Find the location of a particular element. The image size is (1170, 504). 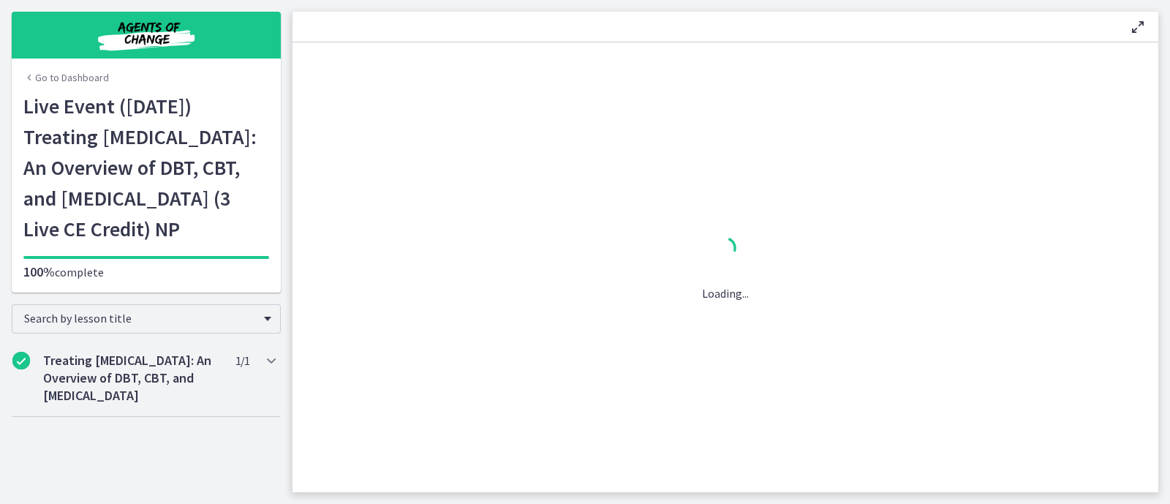

i: Completed is located at coordinates (21, 361).